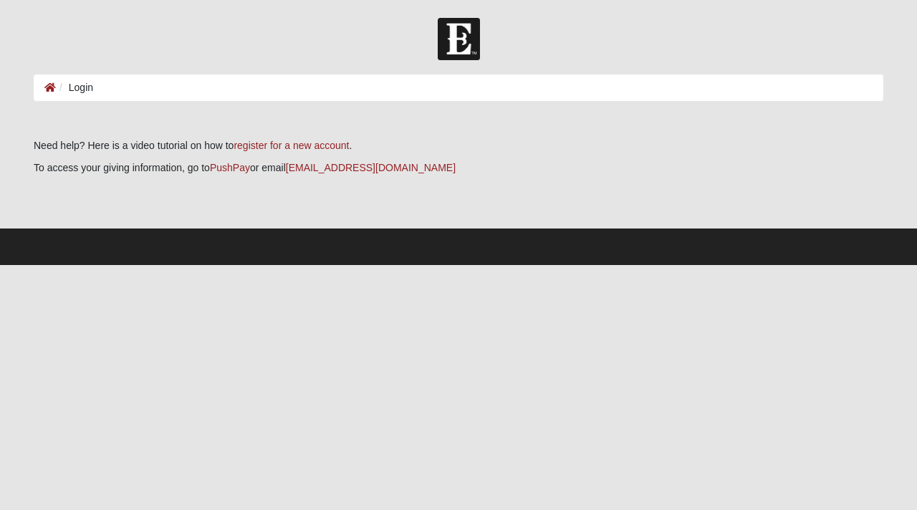  I want to click on p: Need help? Here is a video tutorial on how to ., so click(458, 145).